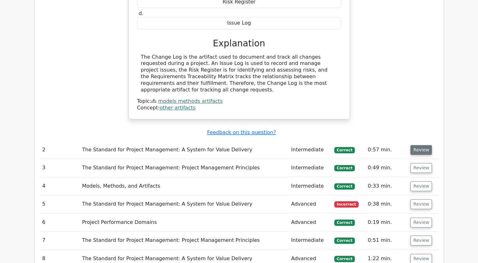 The image size is (478, 263). I want to click on td: 0:57 min., so click(386, 150).